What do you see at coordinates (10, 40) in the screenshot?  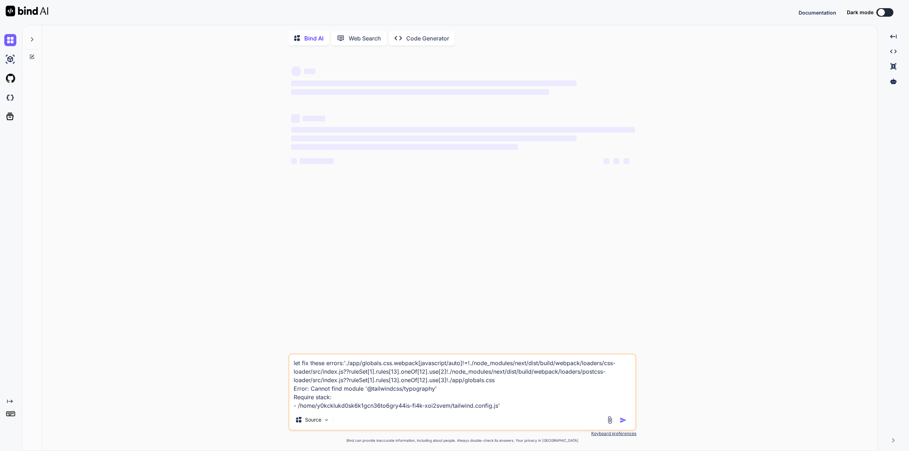 I see `img: chat` at bounding box center [10, 40].